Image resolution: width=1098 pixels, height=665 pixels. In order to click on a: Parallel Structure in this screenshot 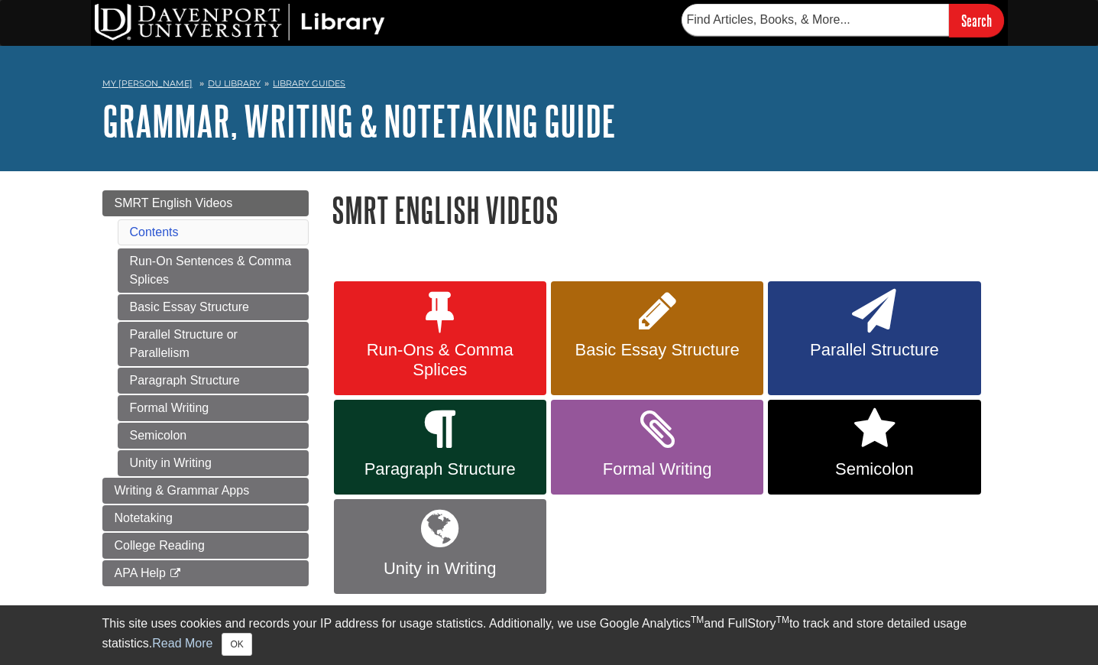, I will do `click(874, 338)`.